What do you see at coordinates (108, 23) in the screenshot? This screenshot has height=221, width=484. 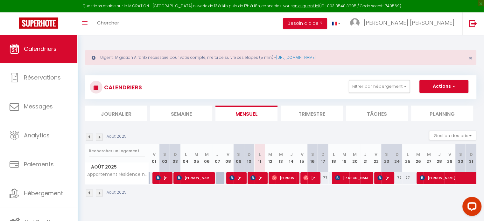 I see `span: Chercher` at bounding box center [108, 23].